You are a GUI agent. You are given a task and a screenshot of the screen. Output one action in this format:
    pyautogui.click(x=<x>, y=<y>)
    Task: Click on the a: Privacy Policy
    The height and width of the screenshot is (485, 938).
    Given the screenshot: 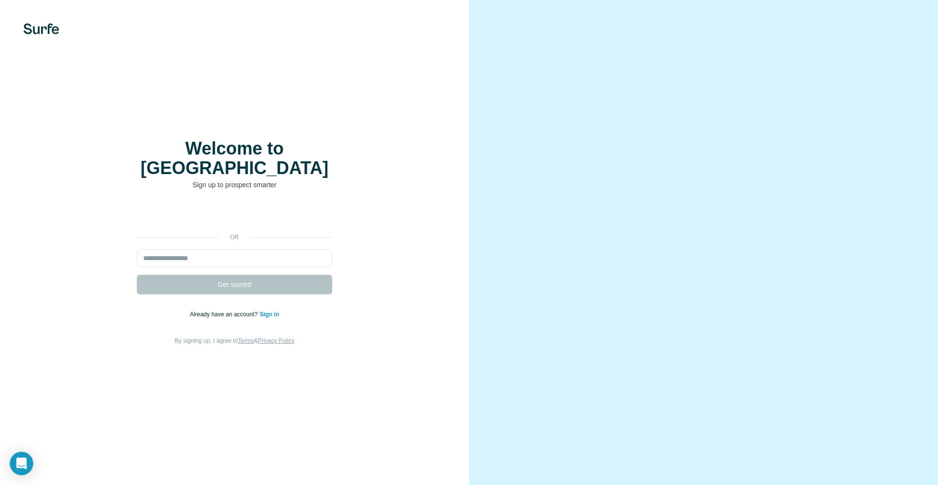 What is the action you would take?
    pyautogui.click(x=276, y=340)
    